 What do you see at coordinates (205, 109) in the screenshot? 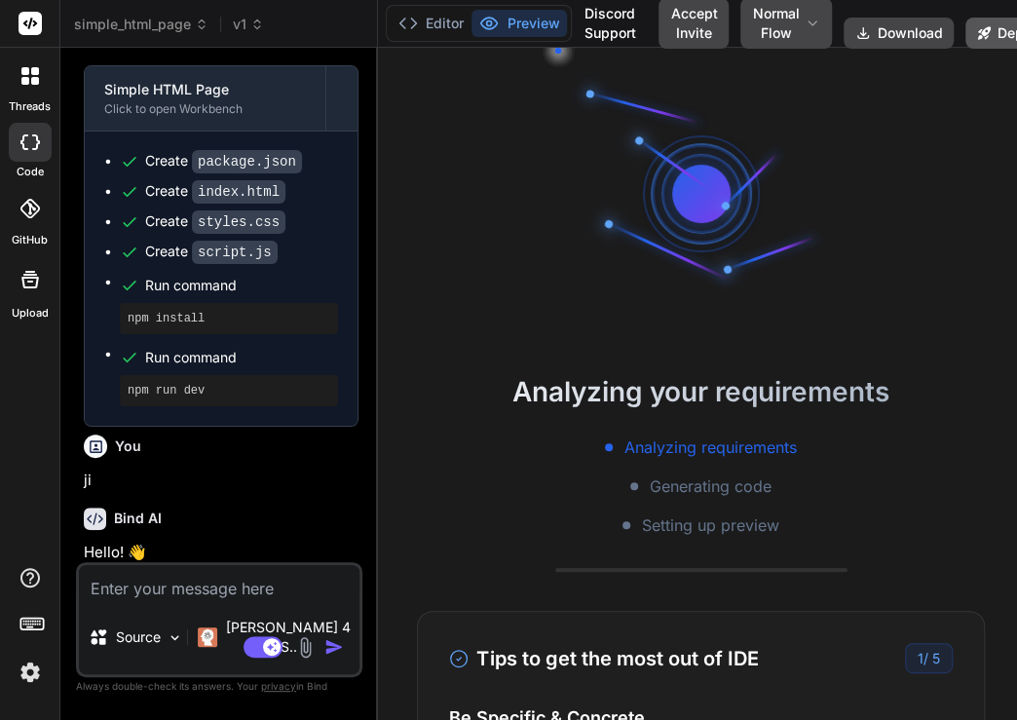
I see `div: Click to open Workbench` at bounding box center [205, 109].